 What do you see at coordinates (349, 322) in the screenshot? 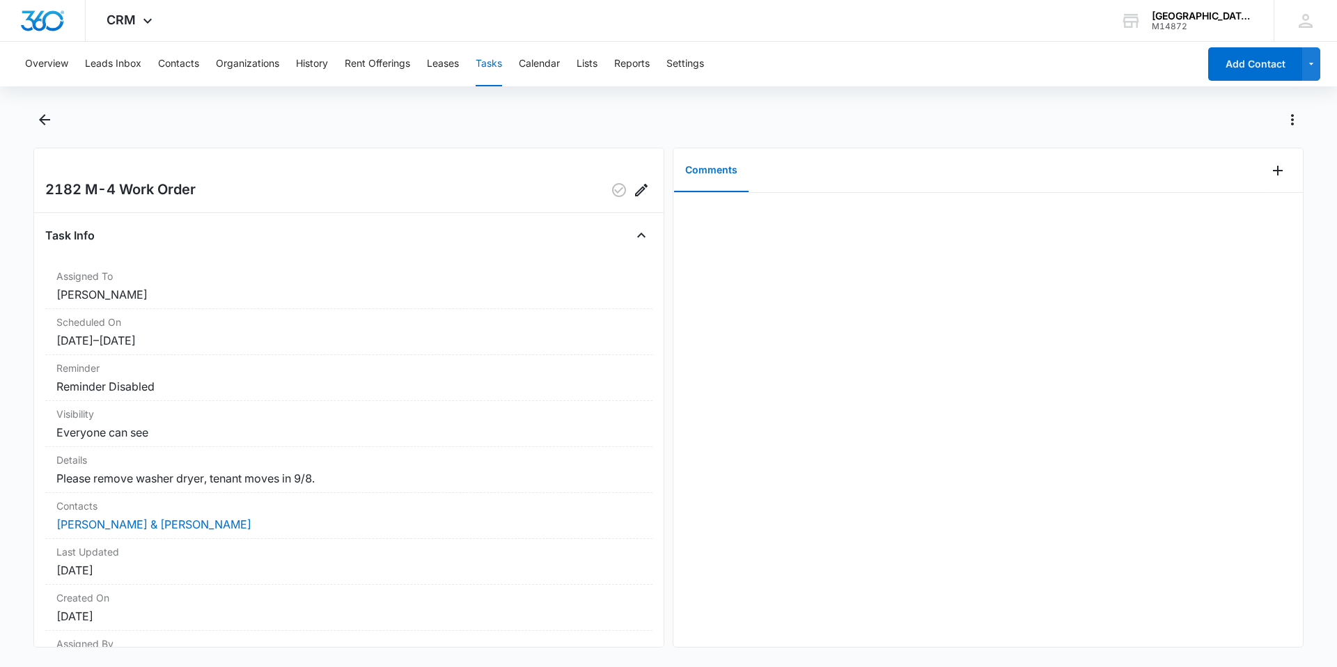
I see `dt: Scheduled On` at bounding box center [349, 322].